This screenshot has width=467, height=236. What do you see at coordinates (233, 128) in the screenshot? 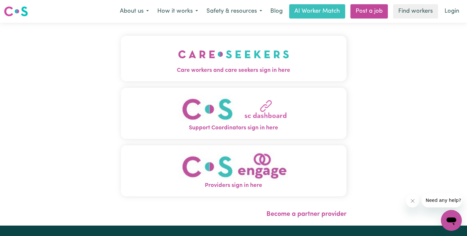
I see `span: Support Coordinators sign in here` at bounding box center [233, 128].